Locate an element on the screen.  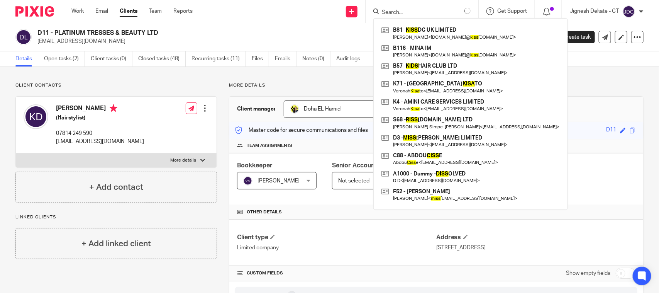
a: Recurring tasks (11) is located at coordinates (219, 59).